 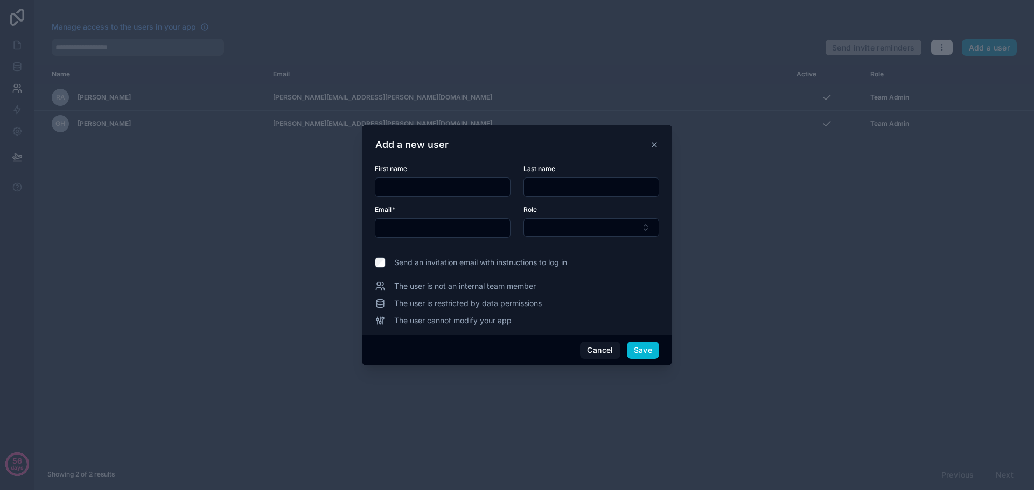 What do you see at coordinates (643, 351) in the screenshot?
I see `button: Save` at bounding box center [643, 351].